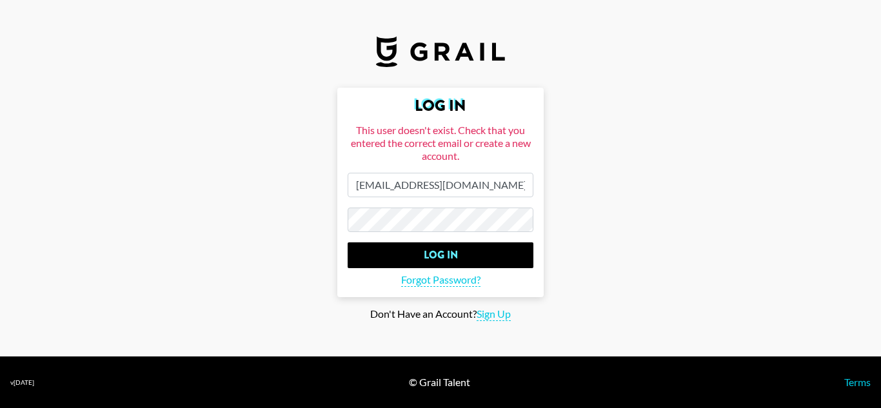 This screenshot has height=408, width=881. Describe the element at coordinates (440, 143) in the screenshot. I see `div: This user doesn't exist. Check that you entered the correct email or create a new account.` at that location.